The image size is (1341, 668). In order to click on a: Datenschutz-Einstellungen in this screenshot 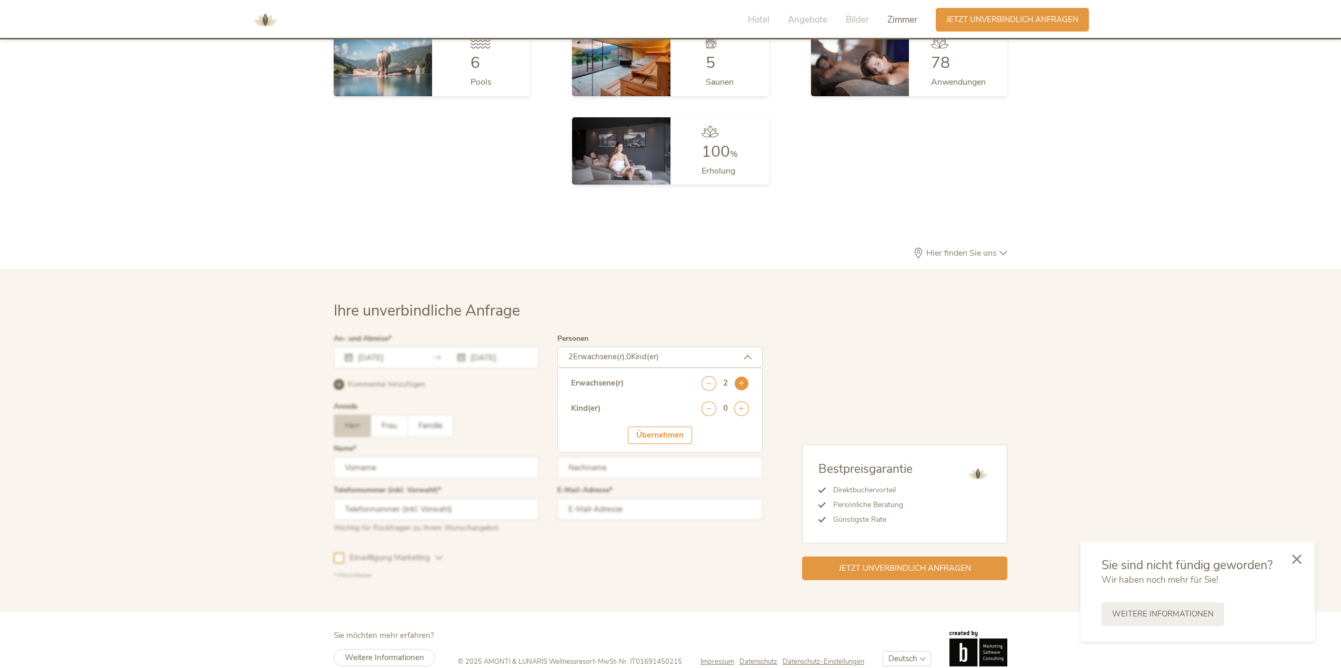, I will do `click(823, 662)`.